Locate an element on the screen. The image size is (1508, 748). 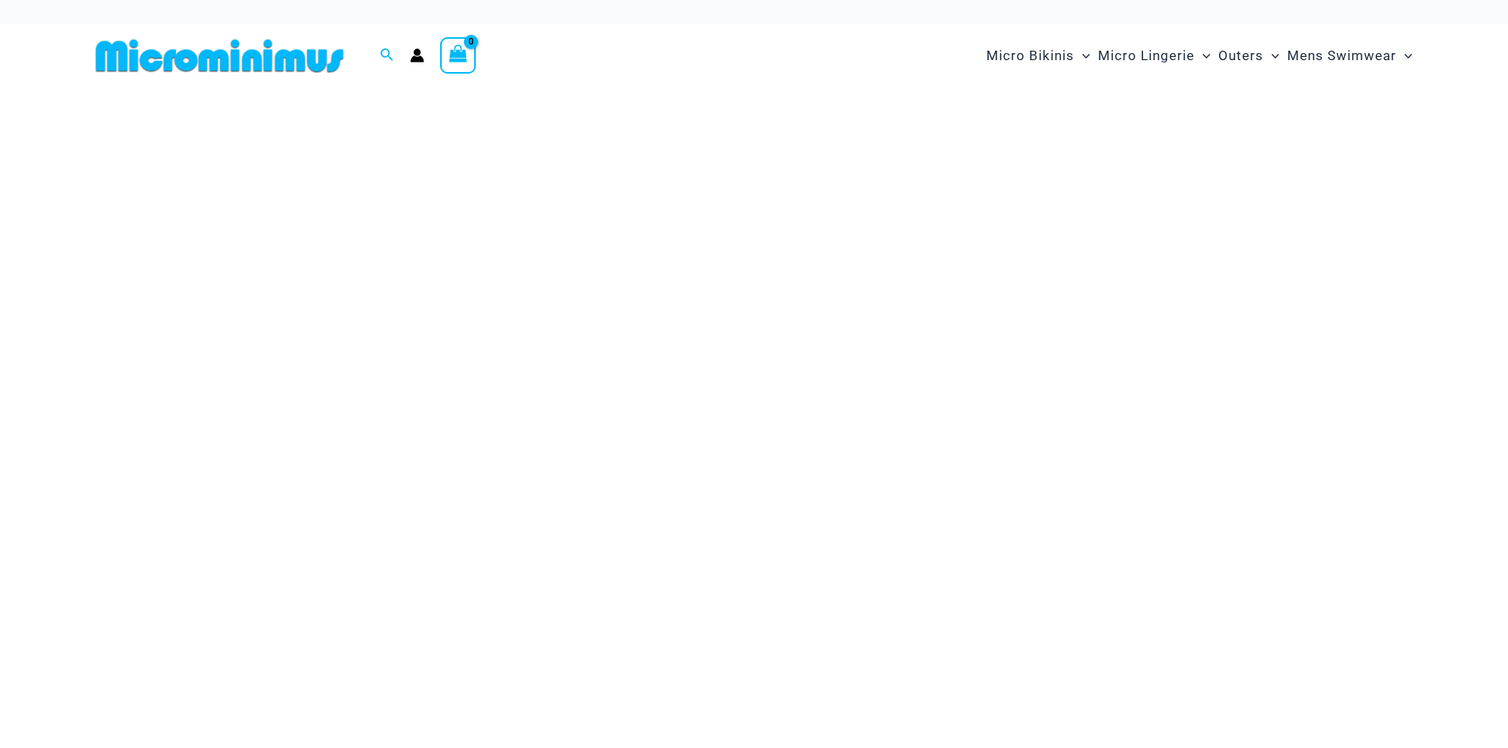
a: View Shopping Cart, empty is located at coordinates (458, 55).